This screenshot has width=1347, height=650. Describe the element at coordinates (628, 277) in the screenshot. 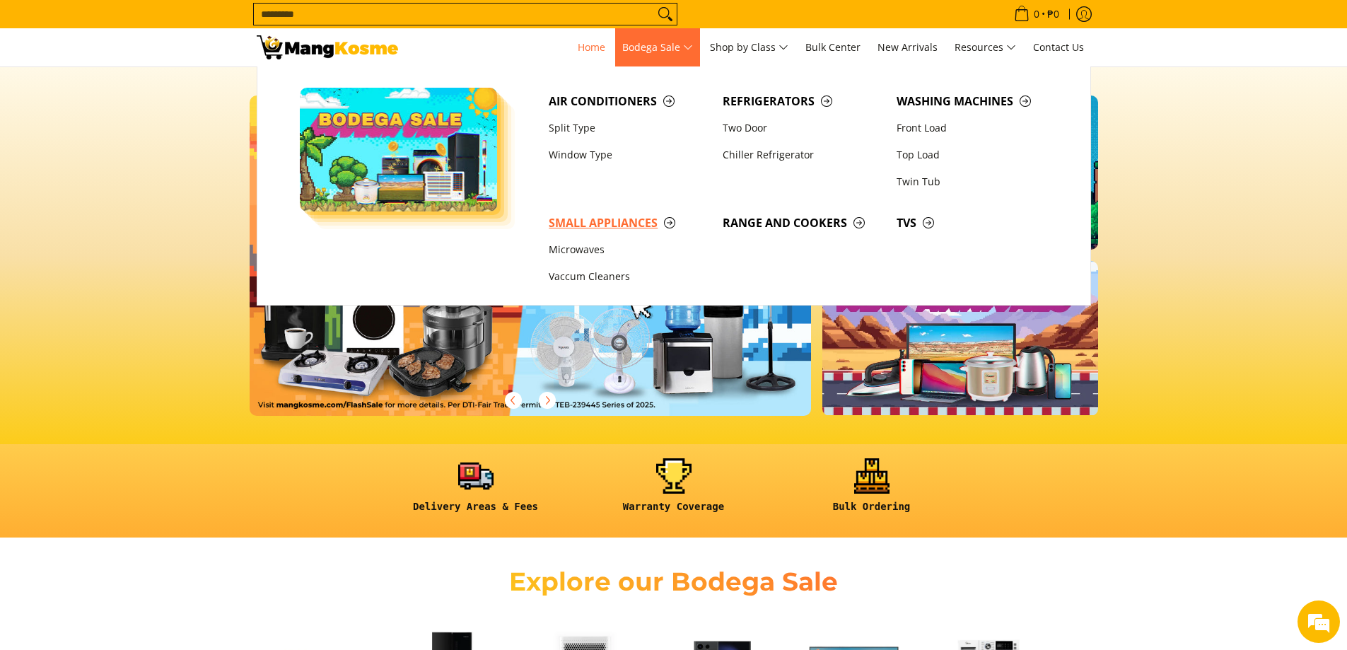

I see `a: Vaccum Cleaners` at that location.